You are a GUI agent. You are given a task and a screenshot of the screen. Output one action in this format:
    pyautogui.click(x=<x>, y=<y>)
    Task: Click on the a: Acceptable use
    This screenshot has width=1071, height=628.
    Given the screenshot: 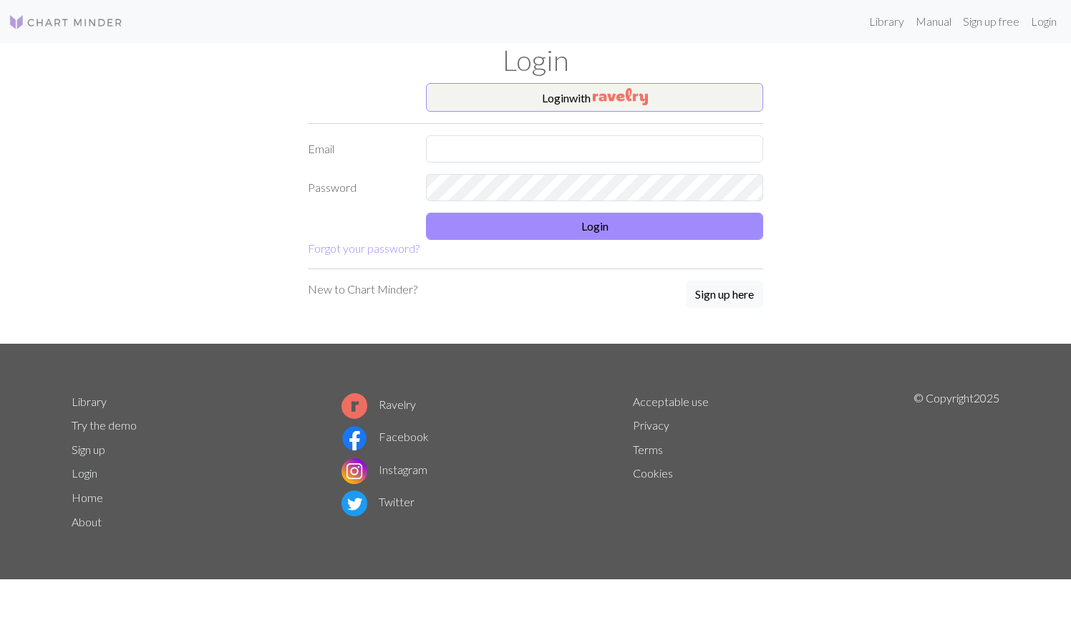 What is the action you would take?
    pyautogui.click(x=671, y=401)
    